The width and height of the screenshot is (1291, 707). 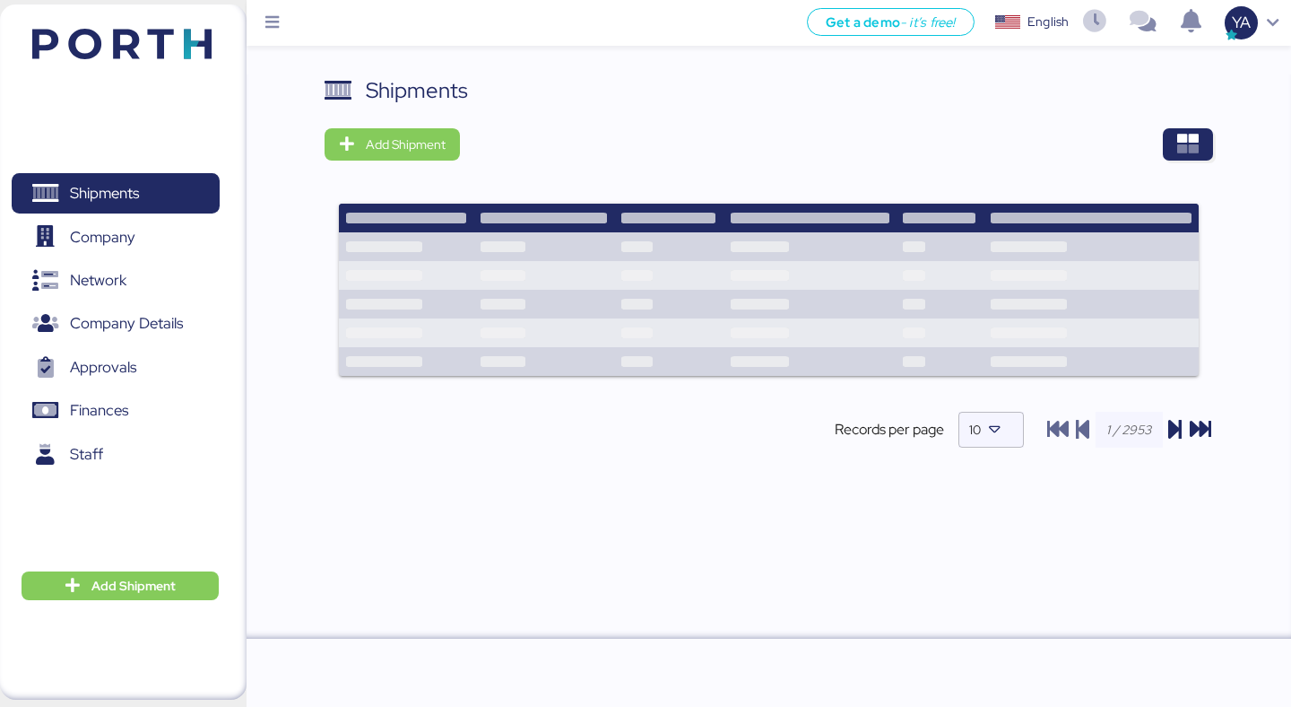 What do you see at coordinates (116, 237) in the screenshot?
I see `a: Company` at bounding box center [116, 237].